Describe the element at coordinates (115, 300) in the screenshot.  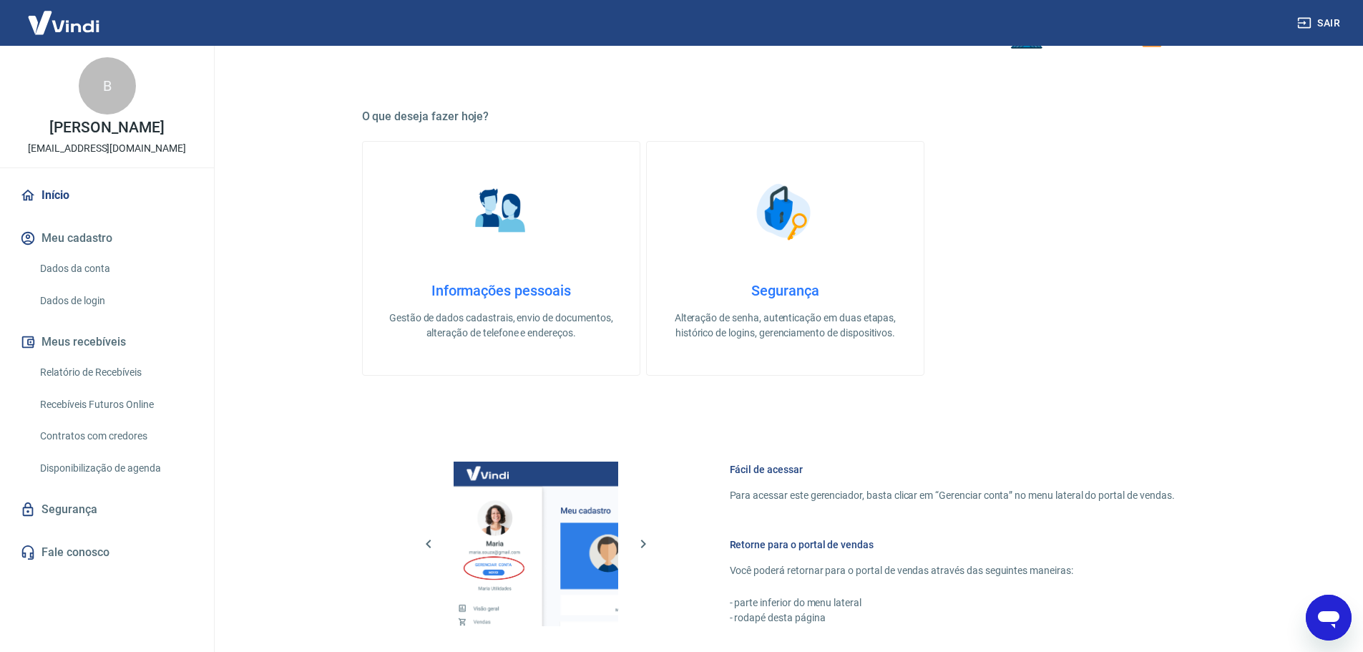
I see `a: Dados de login` at that location.